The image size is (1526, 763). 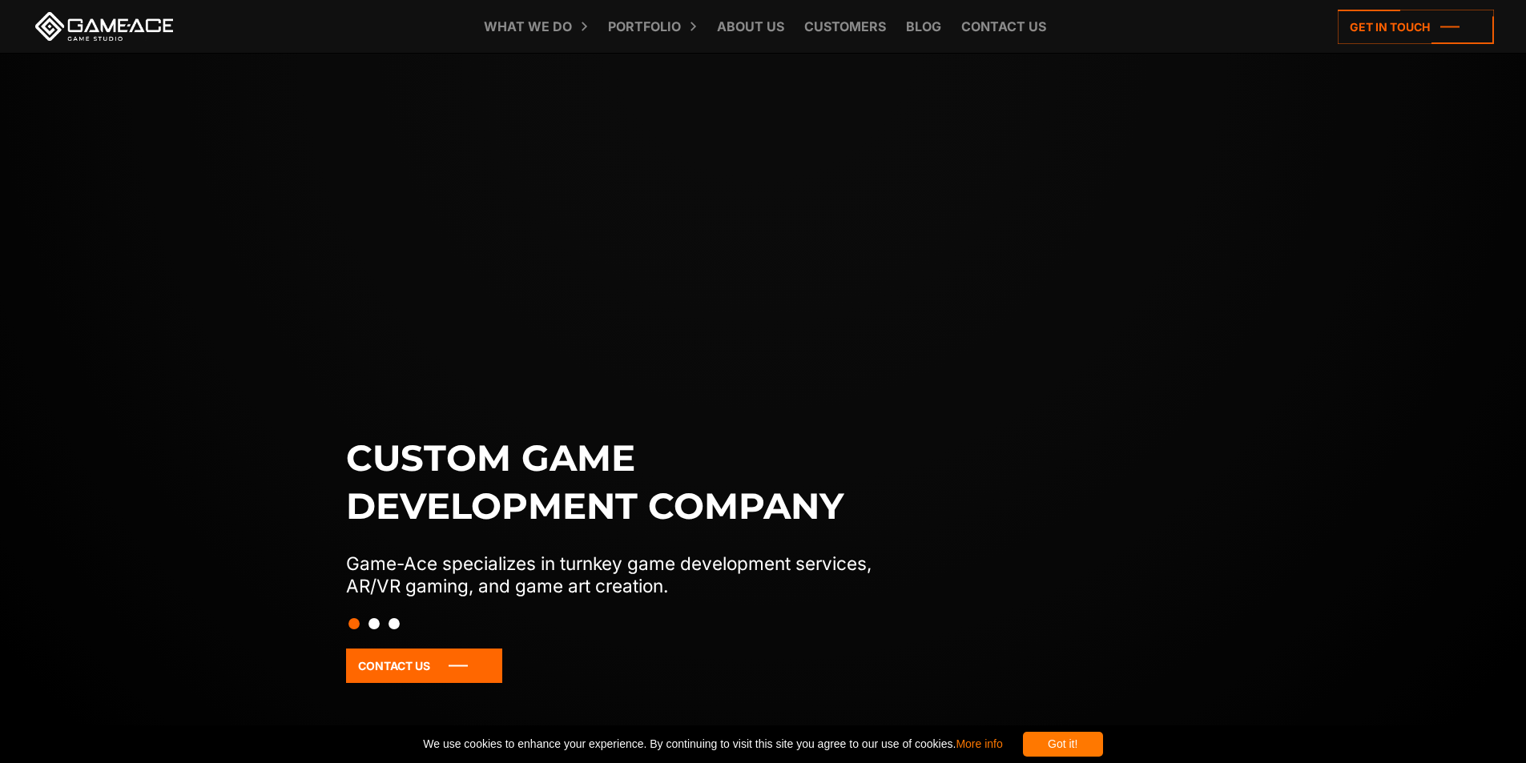 What do you see at coordinates (979, 744) in the screenshot?
I see `a: More info` at bounding box center [979, 744].